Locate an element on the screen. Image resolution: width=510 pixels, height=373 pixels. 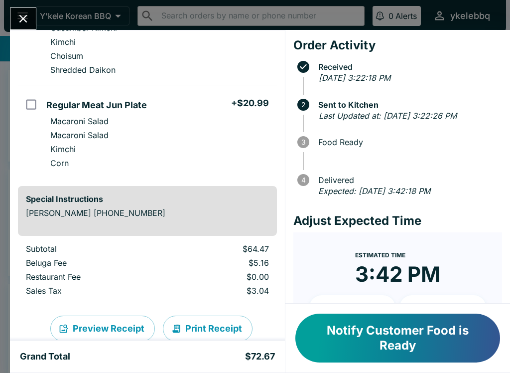
table: orders table is located at coordinates (148, 272).